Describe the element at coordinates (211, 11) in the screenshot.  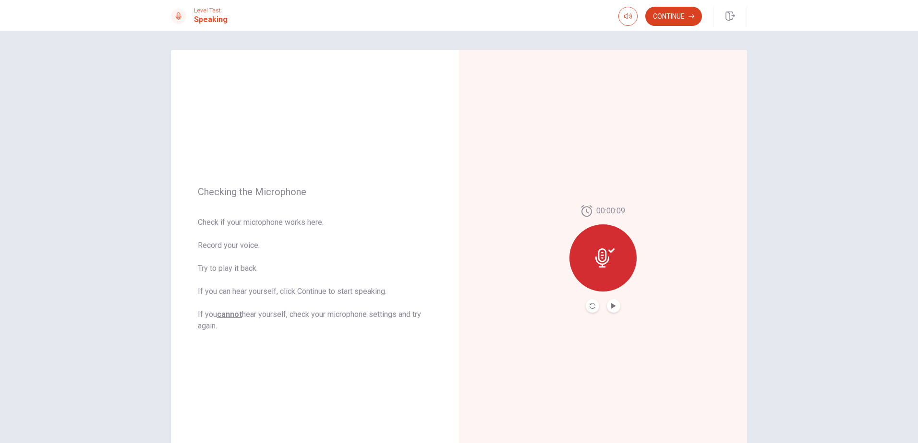
I see `span: Level Test` at that location.